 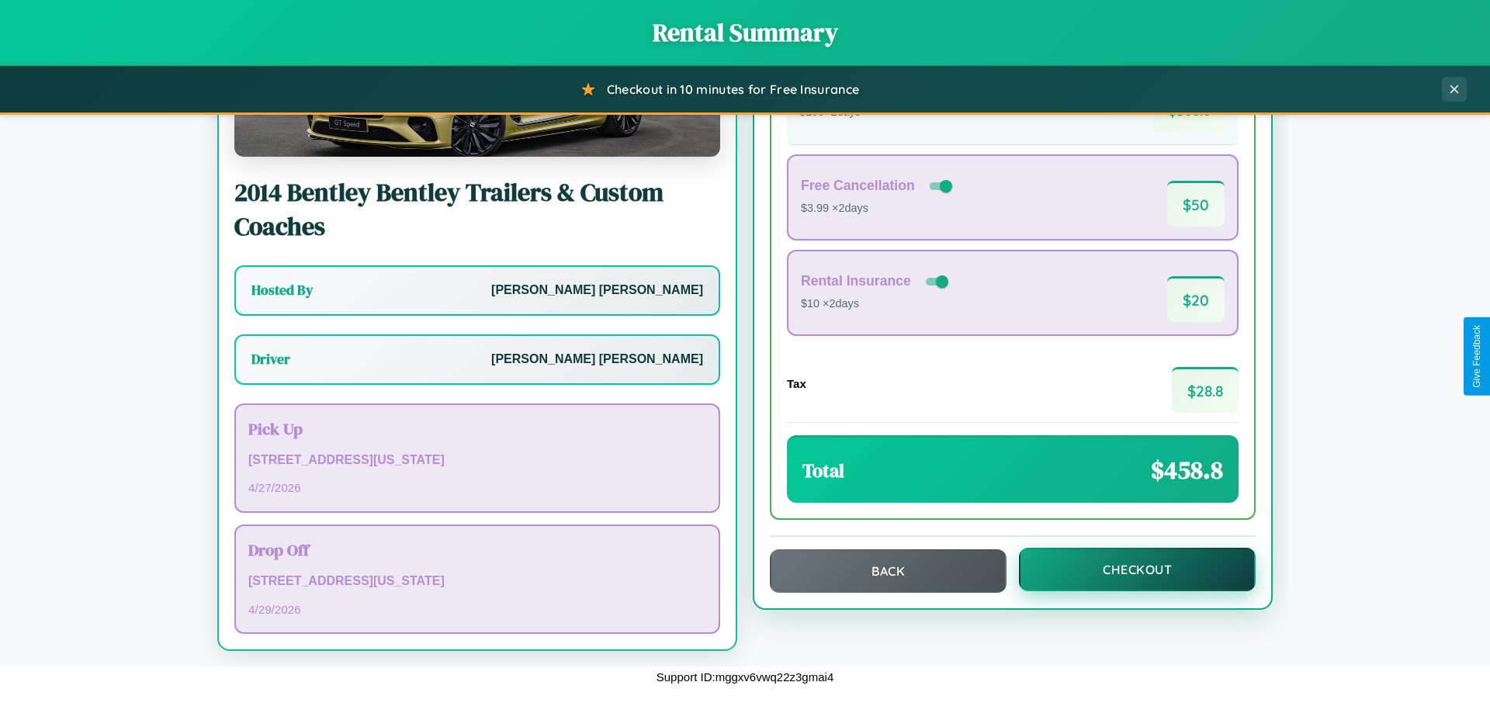 I want to click on p: $10 × 2 days, so click(x=876, y=304).